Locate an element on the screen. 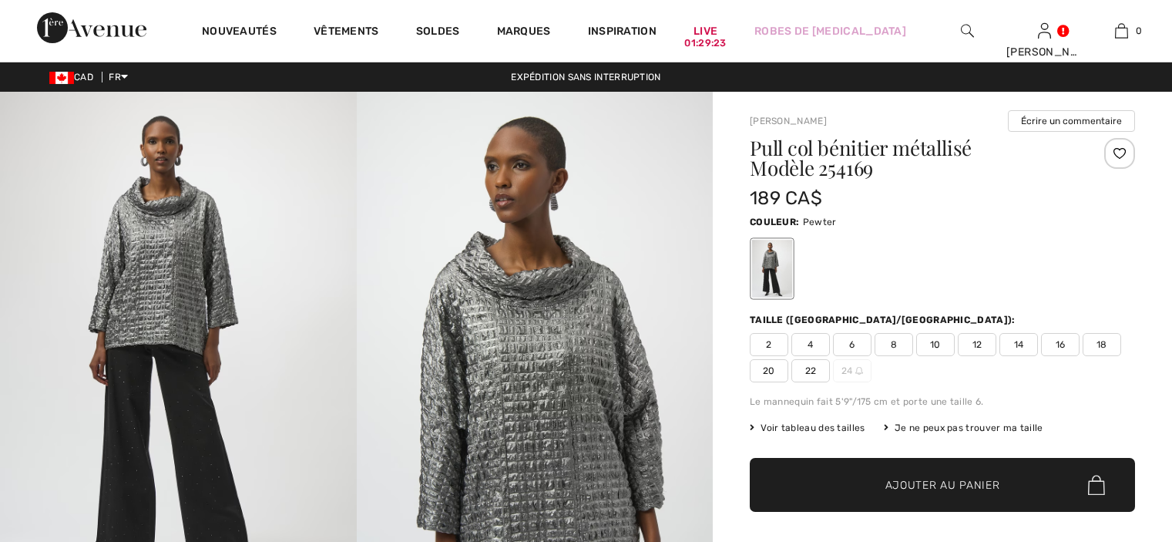 The height and width of the screenshot is (542, 1172). span: 22 is located at coordinates (811, 371).